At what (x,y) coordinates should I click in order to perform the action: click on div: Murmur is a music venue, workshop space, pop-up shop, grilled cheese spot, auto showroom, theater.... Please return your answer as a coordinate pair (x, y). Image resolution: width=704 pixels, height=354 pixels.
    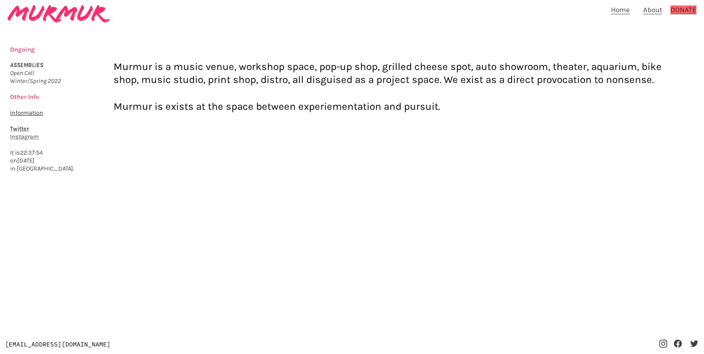
    Looking at the image, I should click on (396, 100).